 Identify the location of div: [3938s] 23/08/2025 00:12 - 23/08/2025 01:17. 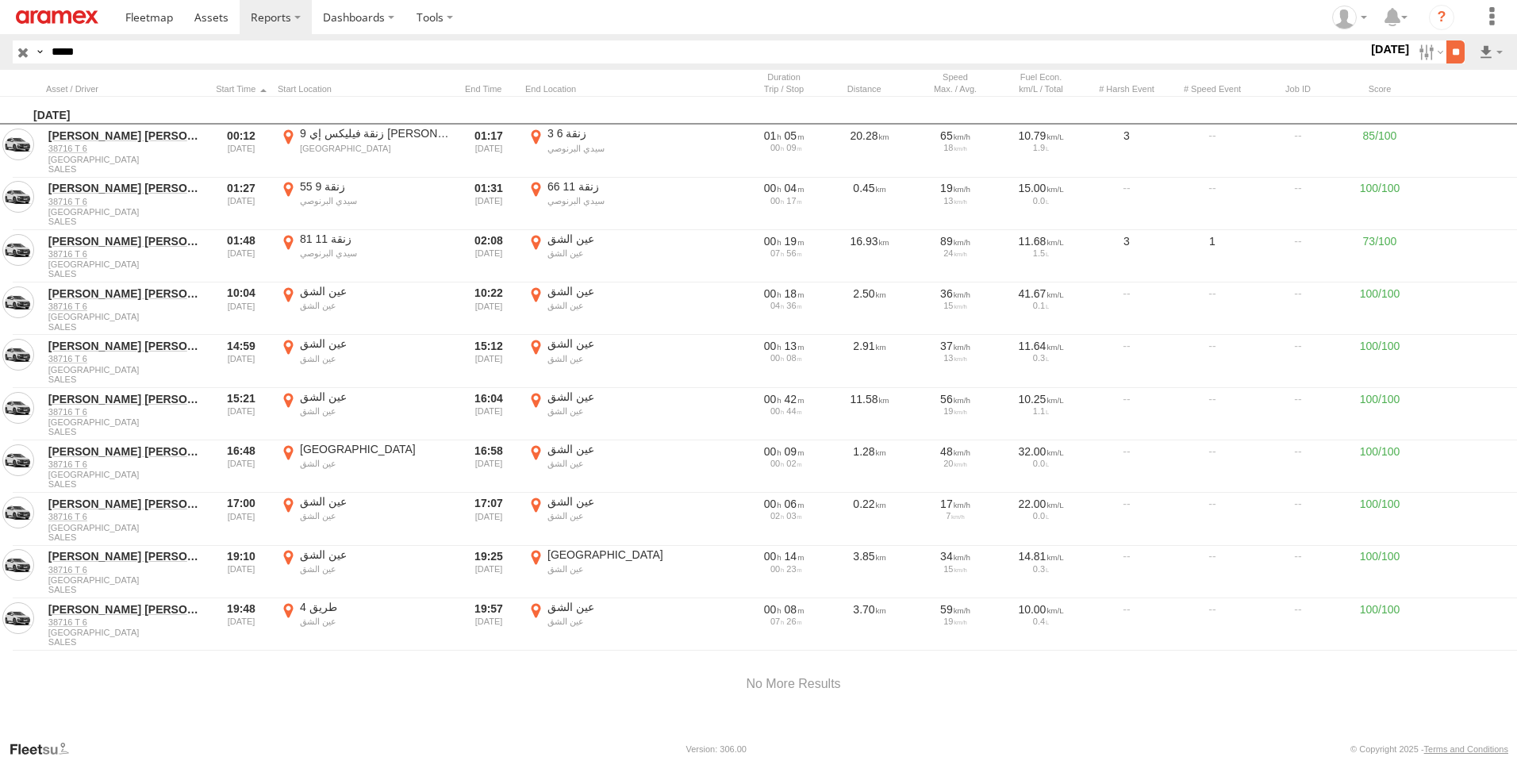
(784, 136).